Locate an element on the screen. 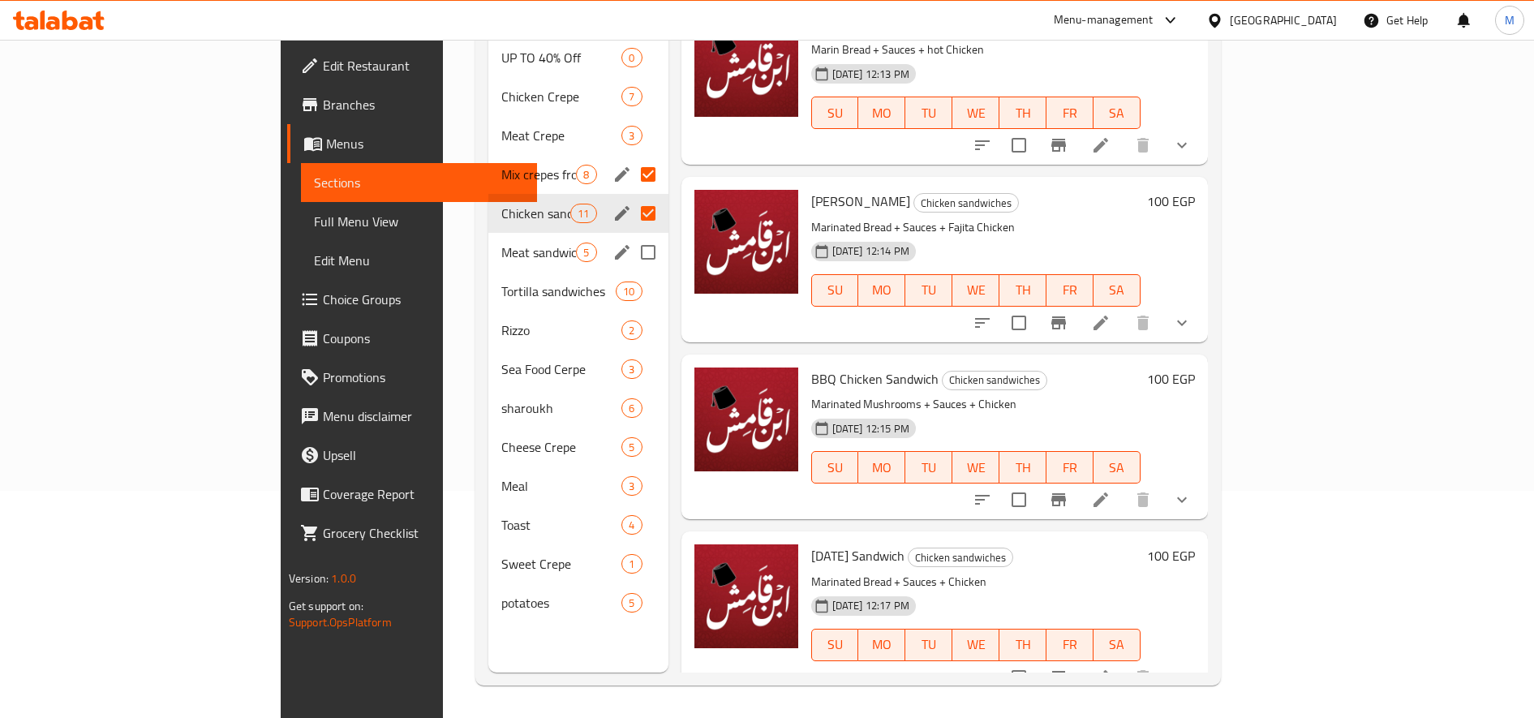  button: show more is located at coordinates (1182, 323).